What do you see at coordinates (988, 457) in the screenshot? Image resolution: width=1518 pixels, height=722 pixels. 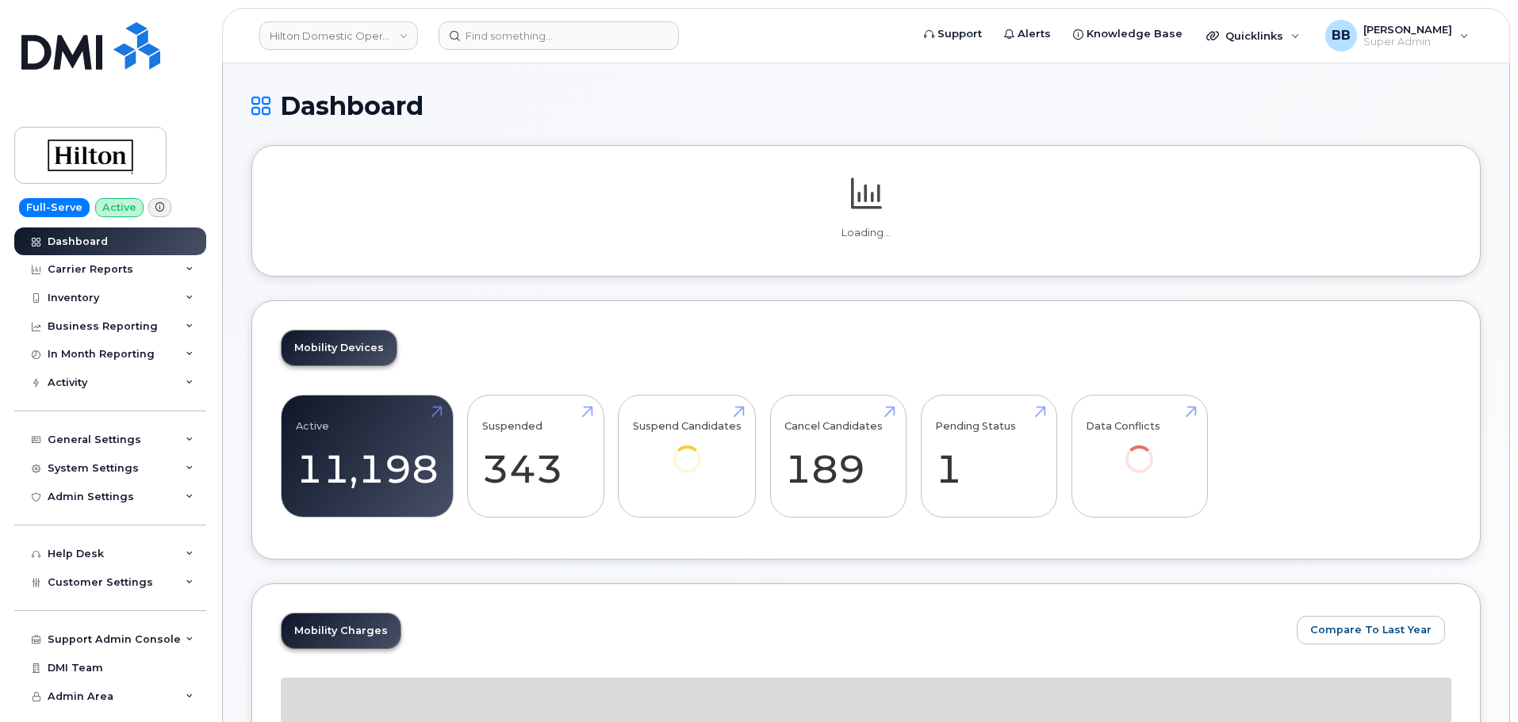 I see `a: Pending Status 1` at bounding box center [988, 457].